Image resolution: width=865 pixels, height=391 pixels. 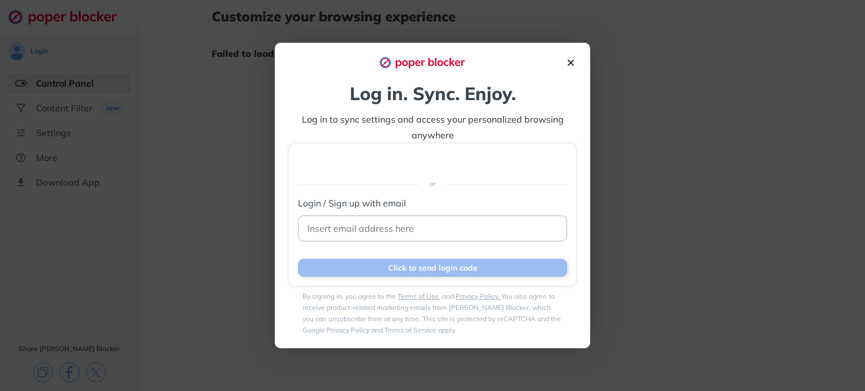 I want to click on div: Log in. Sync. Enjoy., so click(x=432, y=93).